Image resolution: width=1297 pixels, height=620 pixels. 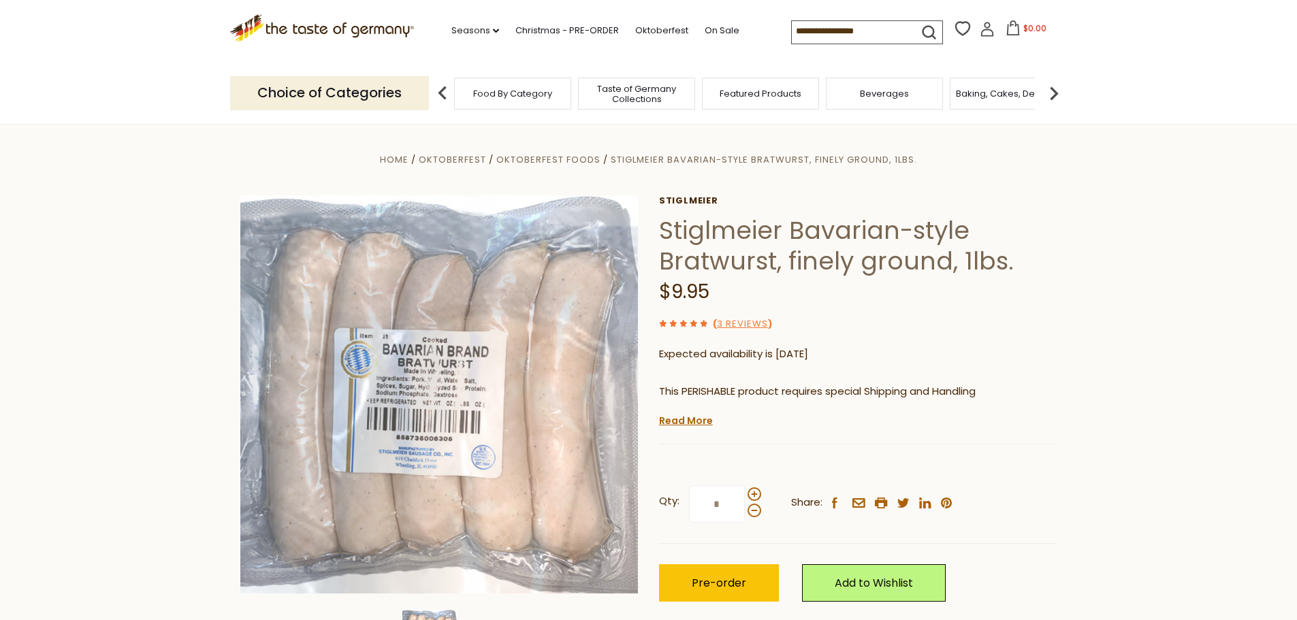 I want to click on strong: Qty:, so click(x=669, y=501).